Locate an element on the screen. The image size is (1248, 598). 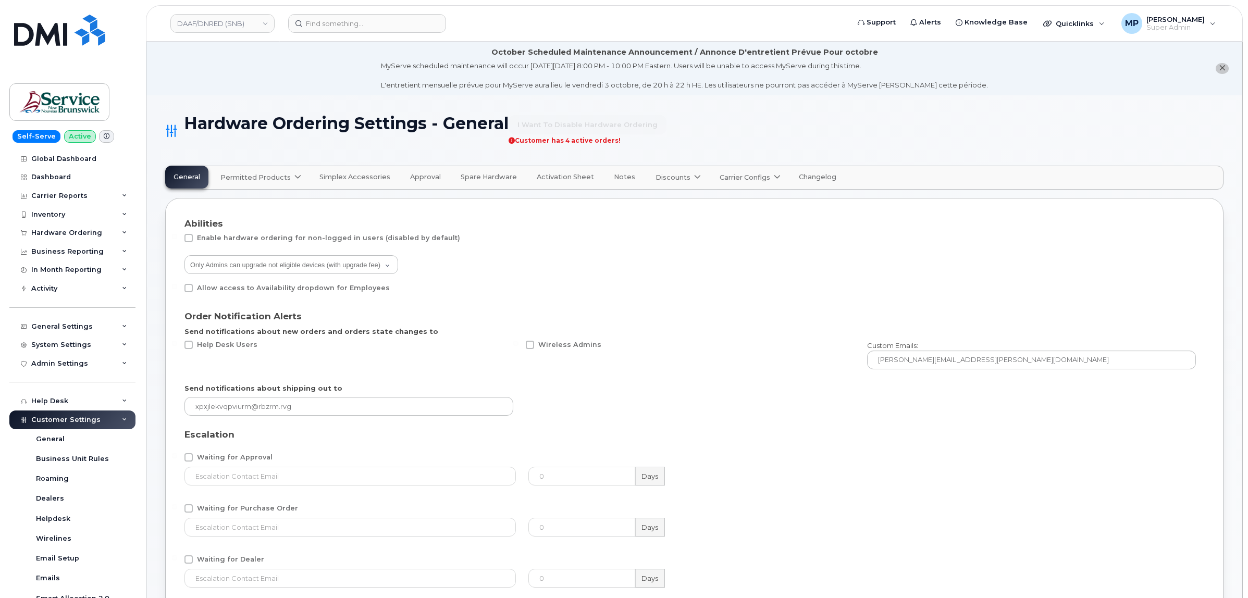
div: Abilities is located at coordinates (694, 223).